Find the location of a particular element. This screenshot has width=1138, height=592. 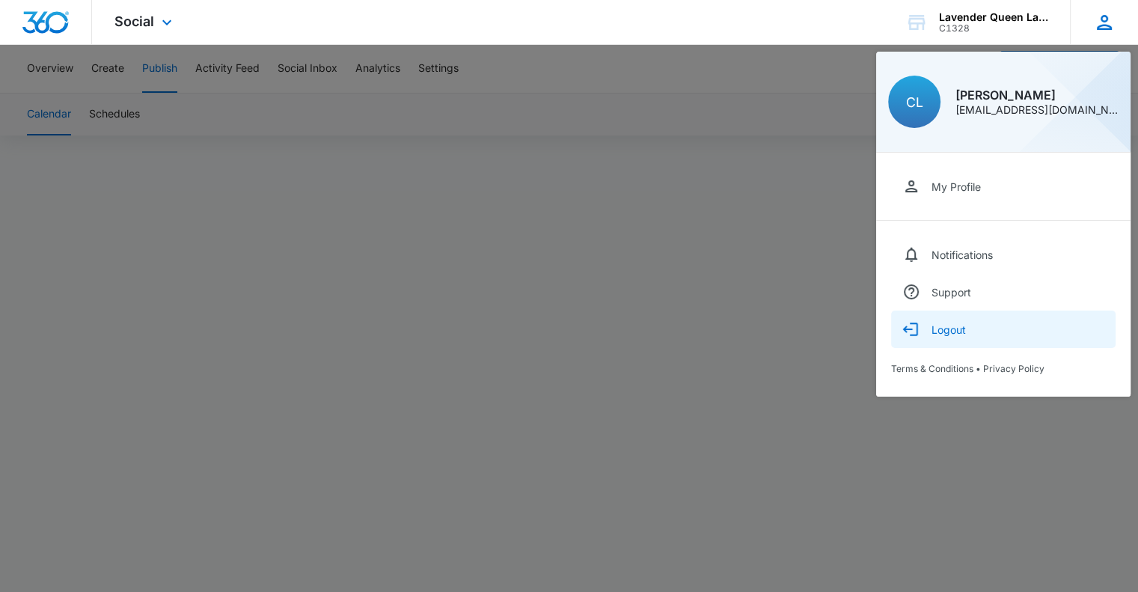

a: Support is located at coordinates (1003, 292).